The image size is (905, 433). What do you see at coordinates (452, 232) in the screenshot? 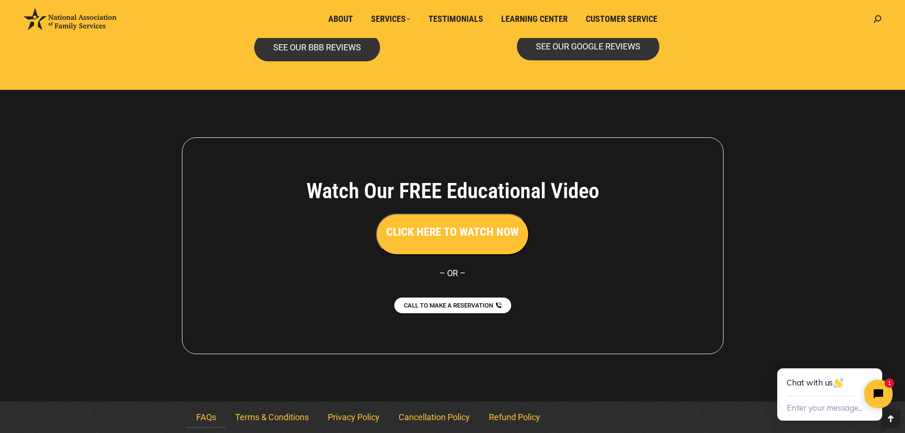
I see `h3: CLICK HERE TO WATCH NOW` at bounding box center [452, 232].